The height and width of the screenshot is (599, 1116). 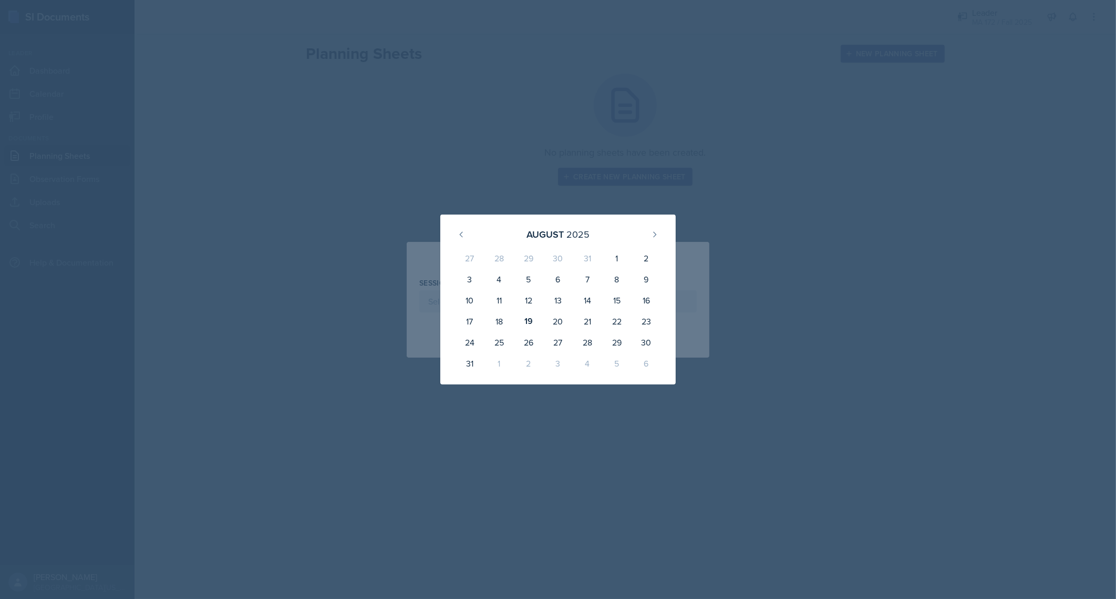 What do you see at coordinates (646, 279) in the screenshot?
I see `div: 9` at bounding box center [646, 279].